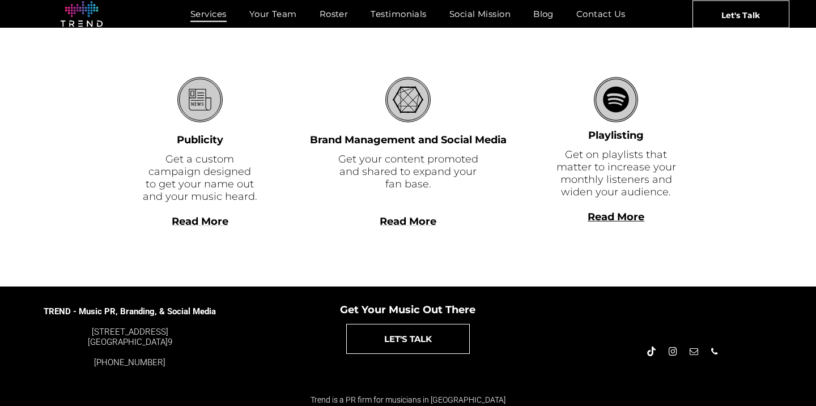  I want to click on a: Services, so click(208, 14).